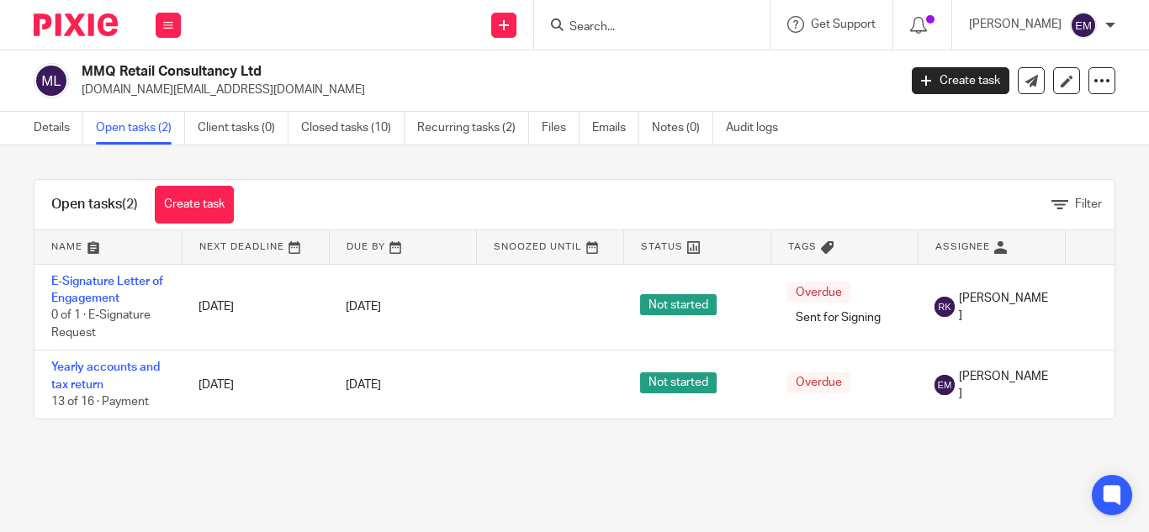 The width and height of the screenshot is (1149, 532). What do you see at coordinates (140, 128) in the screenshot?
I see `a: Open tasks (2)` at bounding box center [140, 128].